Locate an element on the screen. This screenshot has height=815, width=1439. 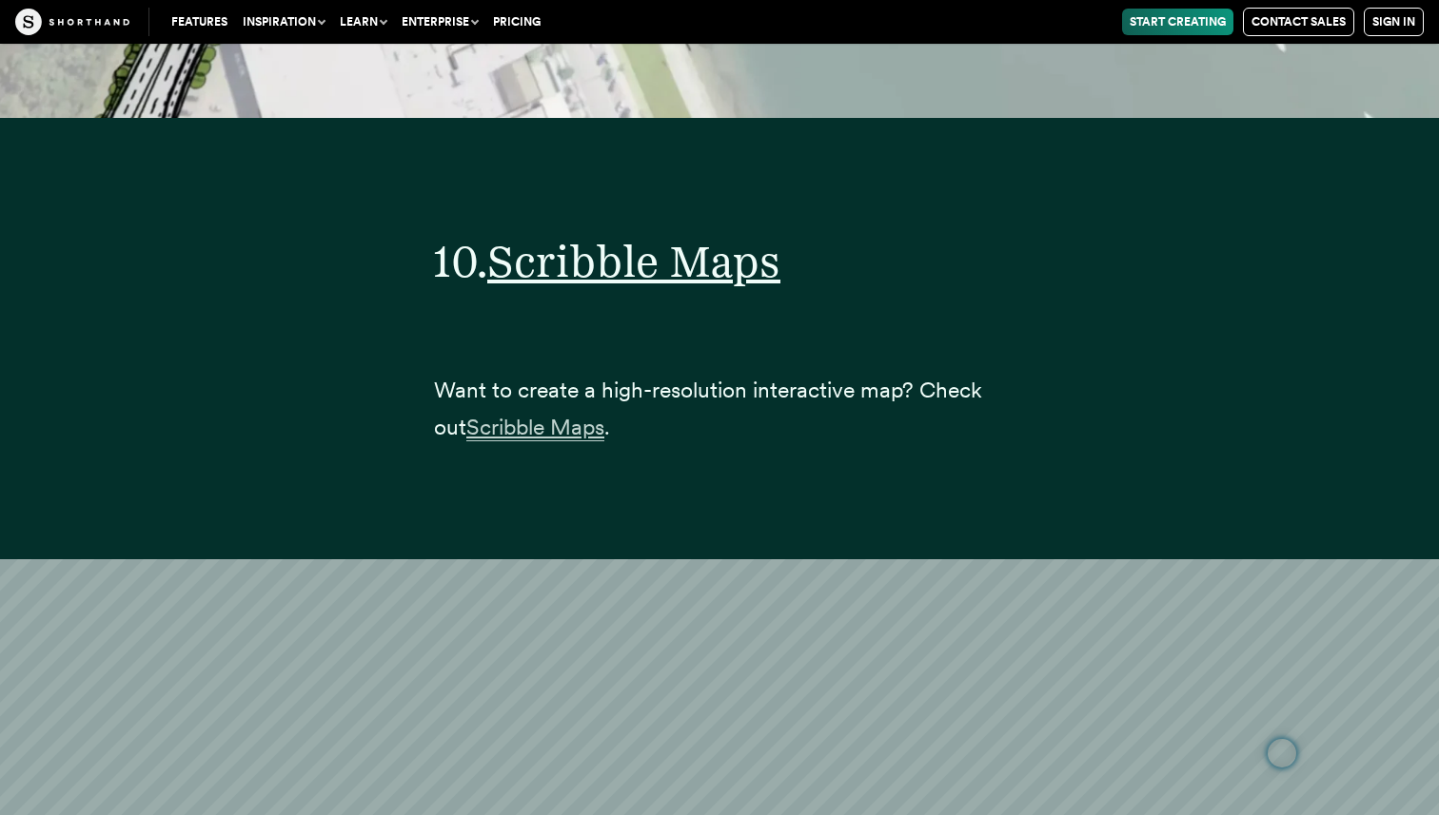
a: Features is located at coordinates (199, 22).